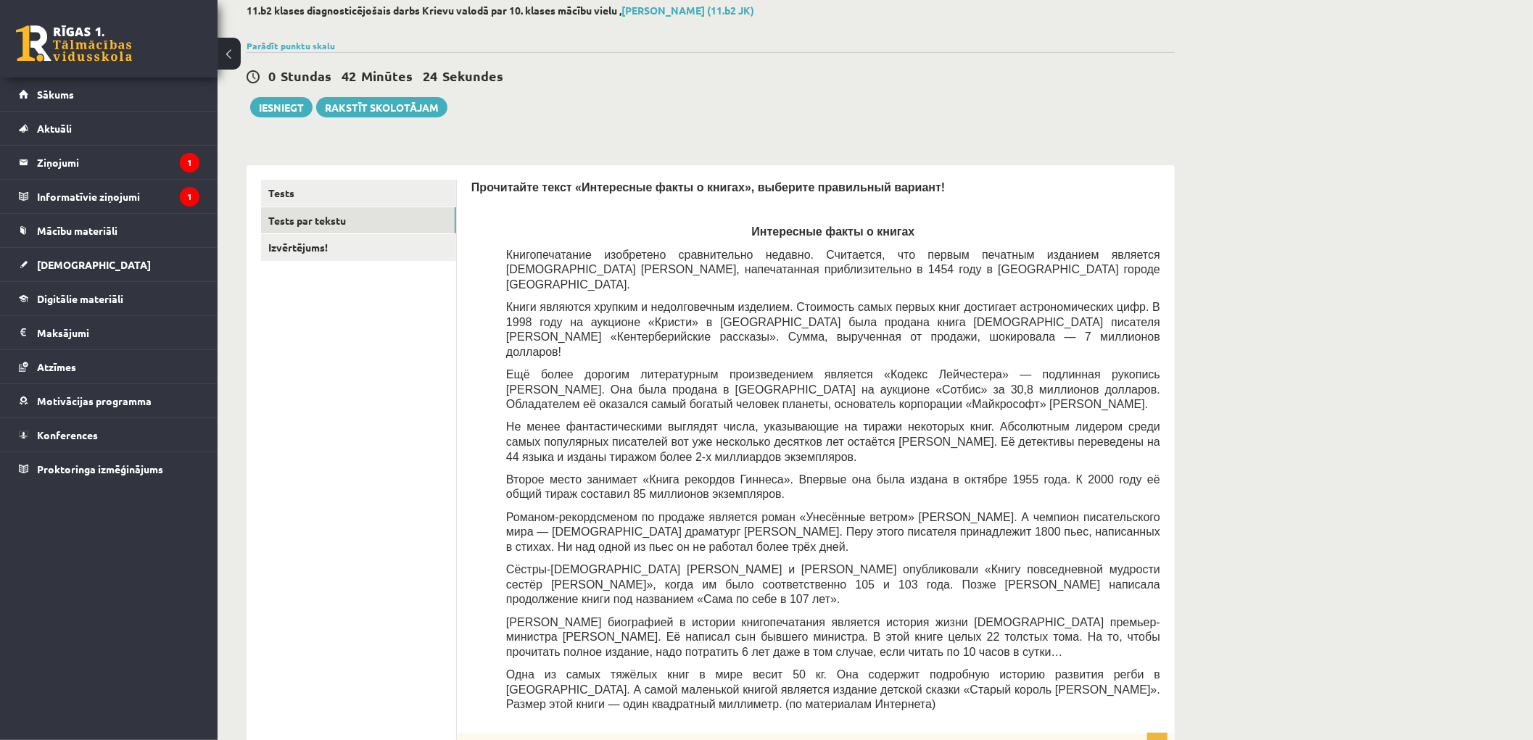 The image size is (1533, 740). I want to click on a: Parādīt punktu skalu, so click(291, 46).